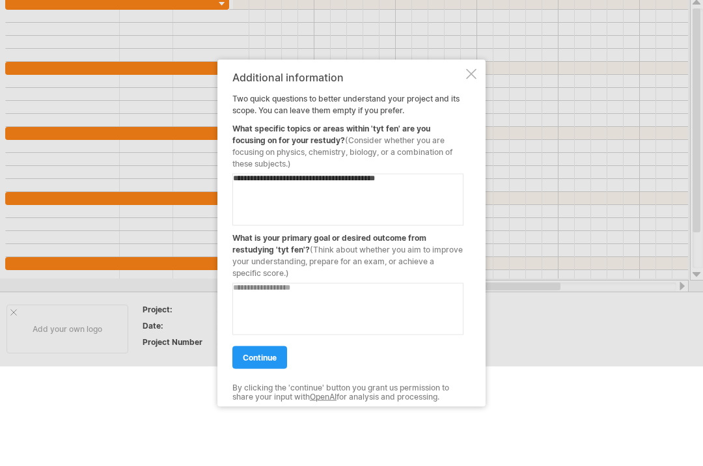 The image size is (703, 466). What do you see at coordinates (342, 152) in the screenshot?
I see `span: (Consider whether you are focusing on physics, chemistry, biology, or a combination of these subj...` at bounding box center [342, 152].